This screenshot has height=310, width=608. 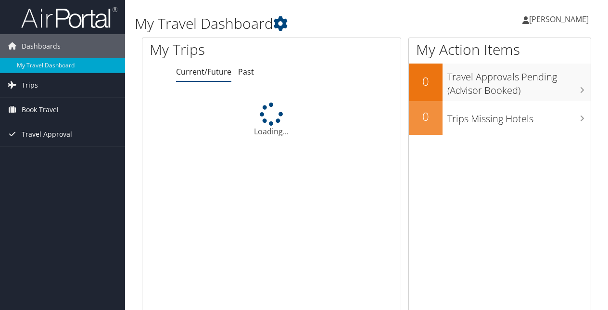 I want to click on a: Current/Future, so click(x=204, y=72).